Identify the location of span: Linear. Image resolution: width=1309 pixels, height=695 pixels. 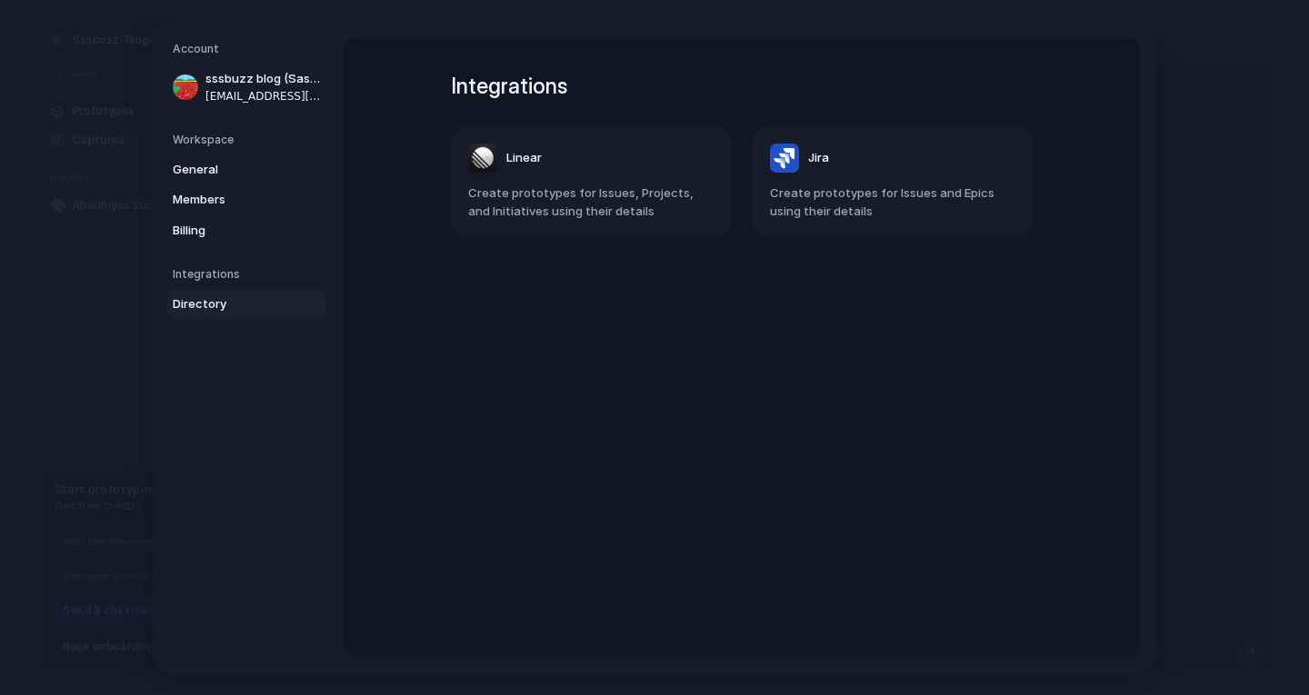
(524, 158).